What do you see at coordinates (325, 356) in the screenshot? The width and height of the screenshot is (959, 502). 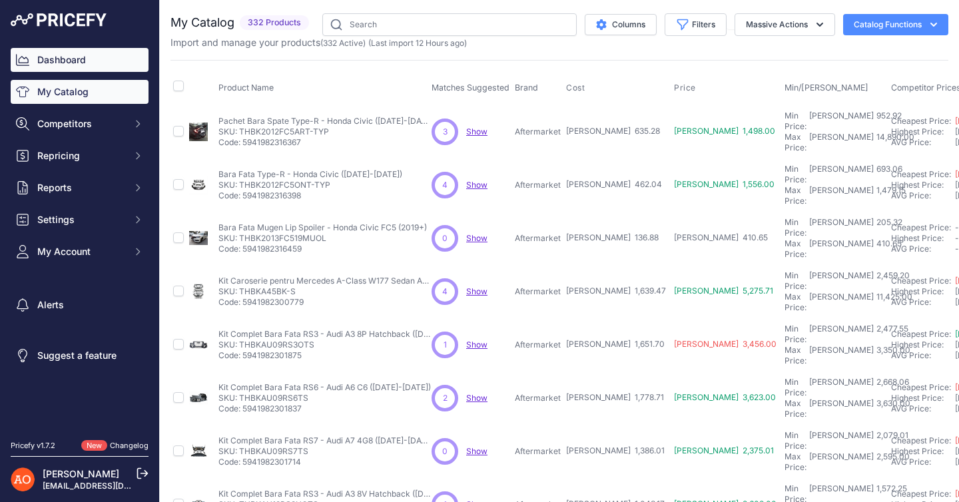 I see `p: Code: 5941982301875` at bounding box center [325, 356].